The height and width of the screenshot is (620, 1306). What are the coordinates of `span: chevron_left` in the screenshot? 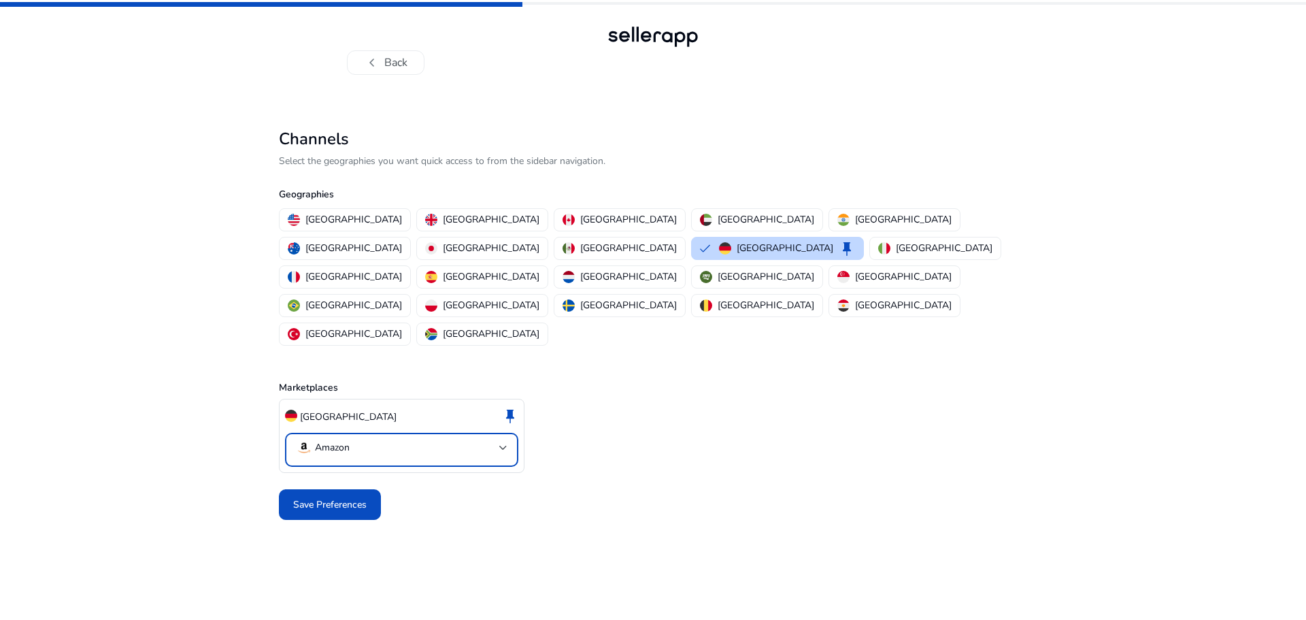 It's located at (372, 63).